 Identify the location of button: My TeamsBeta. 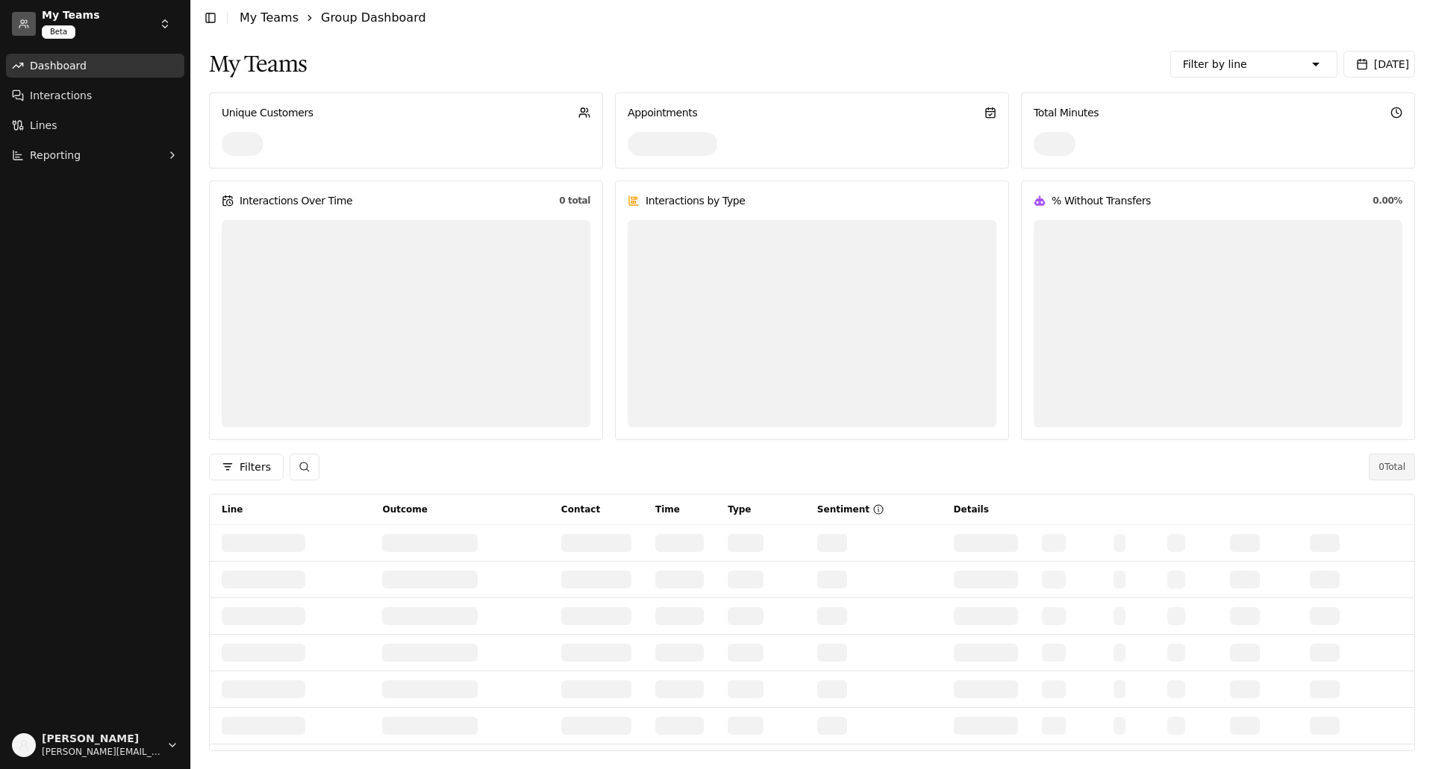
(95, 24).